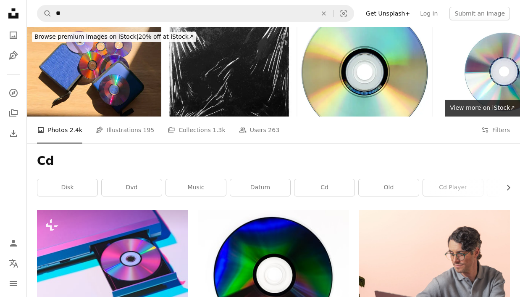 The image size is (520, 297). Describe the element at coordinates (13, 133) in the screenshot. I see `a: Download History` at that location.